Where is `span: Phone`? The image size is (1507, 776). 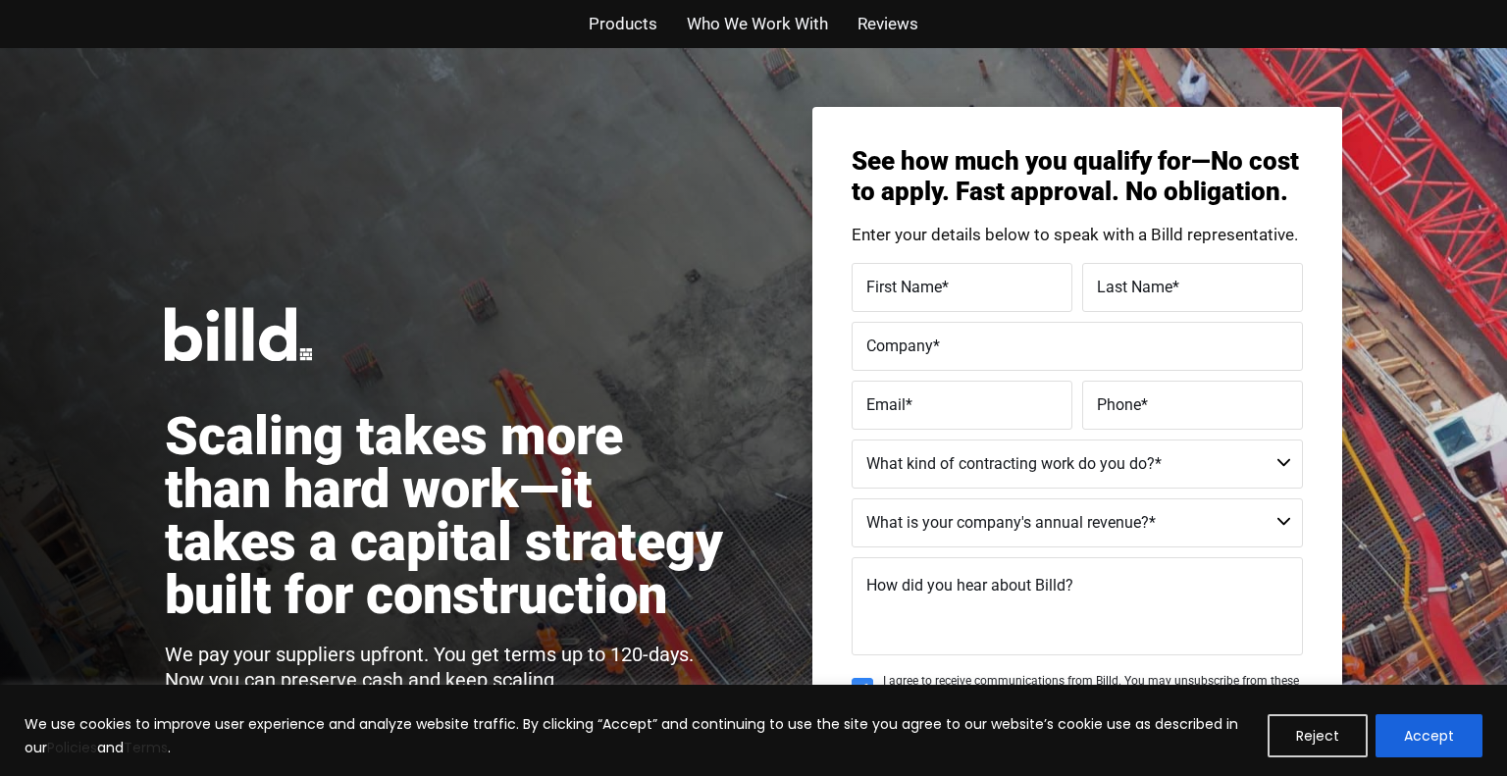
span: Phone is located at coordinates (1119, 404).